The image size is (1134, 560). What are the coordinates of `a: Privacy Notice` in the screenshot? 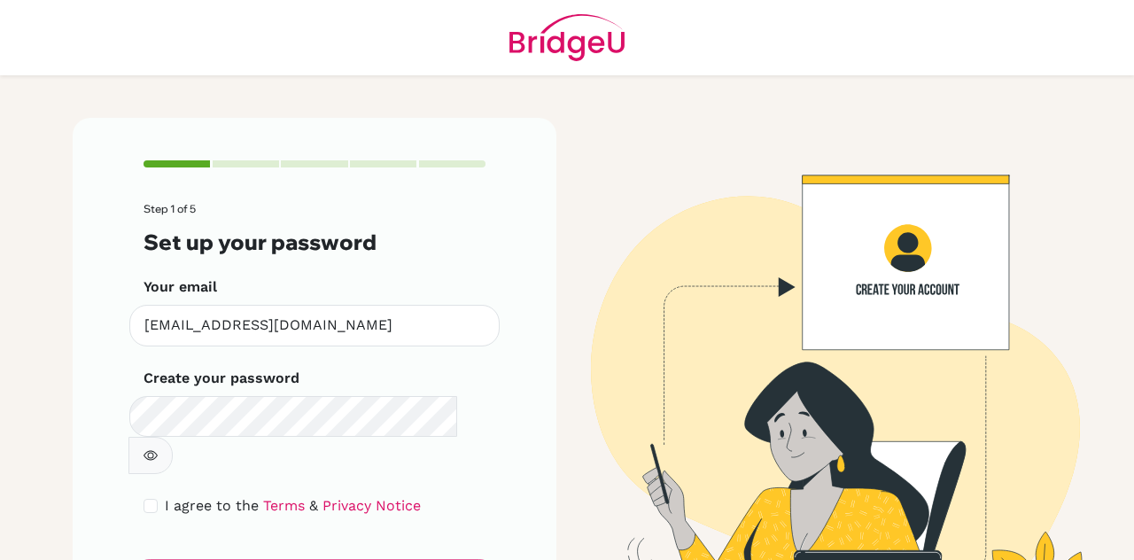 It's located at (371, 505).